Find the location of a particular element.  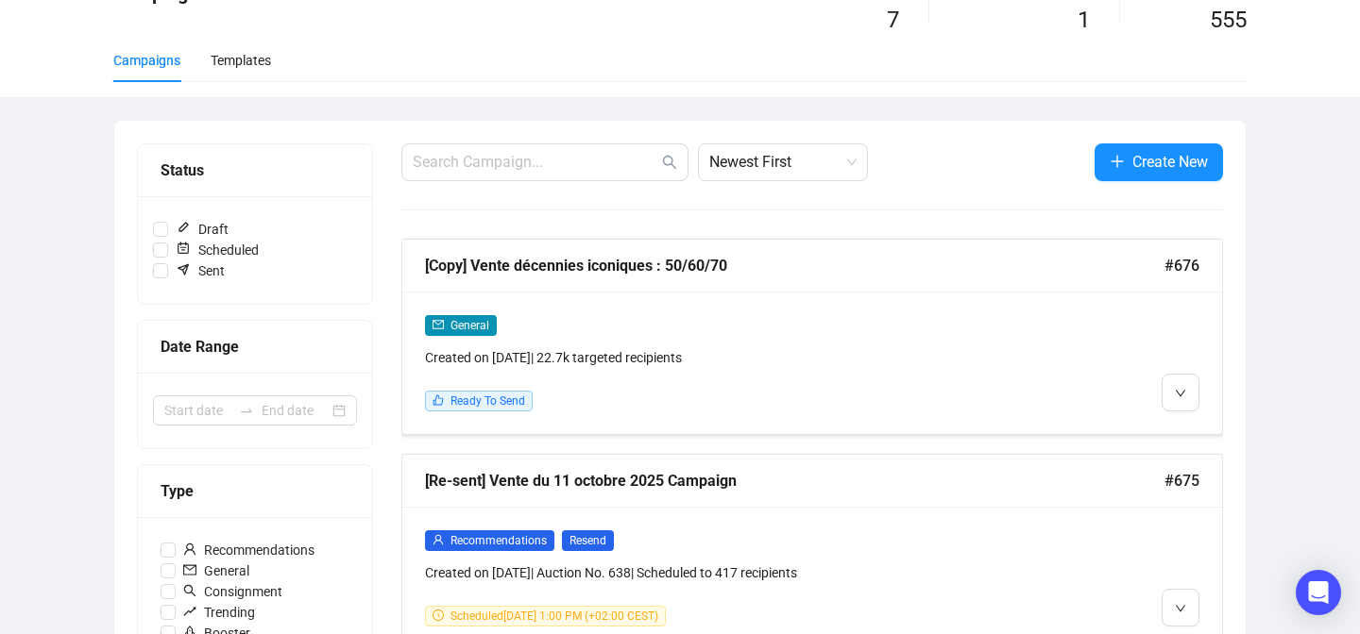

span: to is located at coordinates (246, 411).